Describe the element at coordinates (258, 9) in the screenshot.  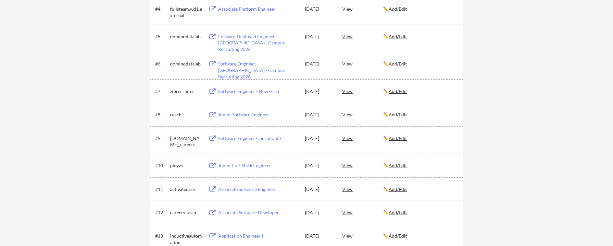
I see `div: Associate Platform Engineer` at that location.